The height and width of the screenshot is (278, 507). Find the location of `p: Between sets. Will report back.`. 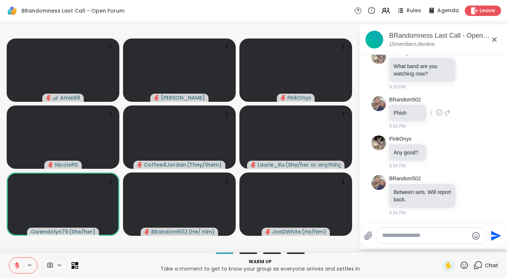

p: Between sets. Will report back. is located at coordinates (422, 196).